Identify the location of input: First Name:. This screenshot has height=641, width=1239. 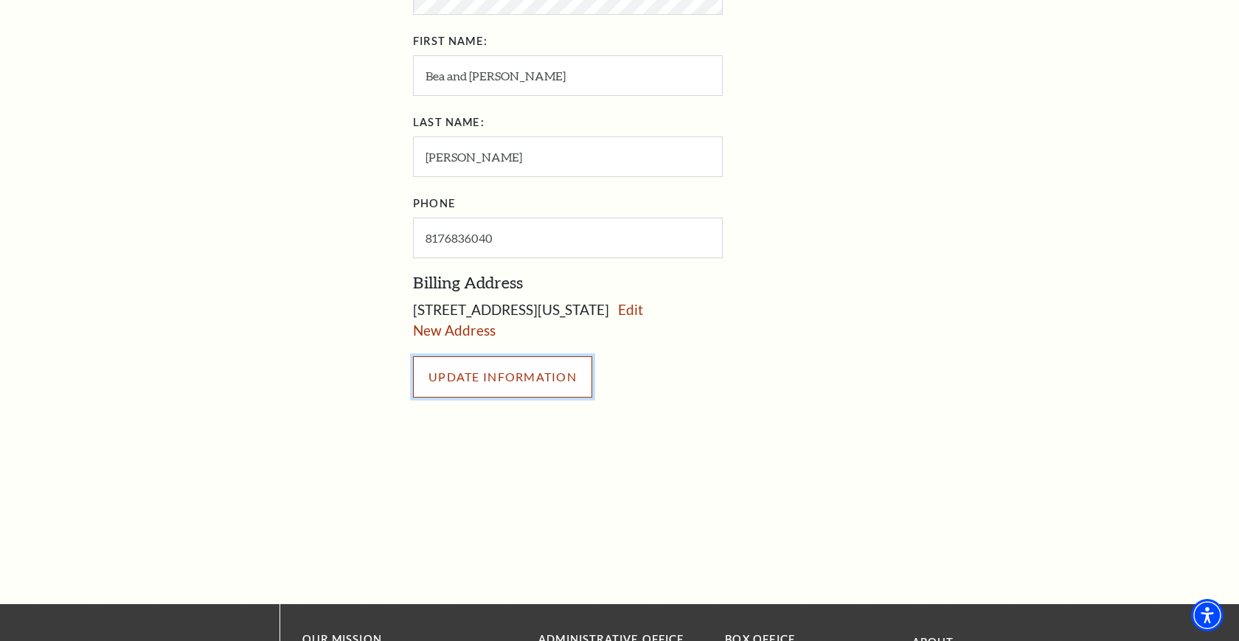
(568, 75).